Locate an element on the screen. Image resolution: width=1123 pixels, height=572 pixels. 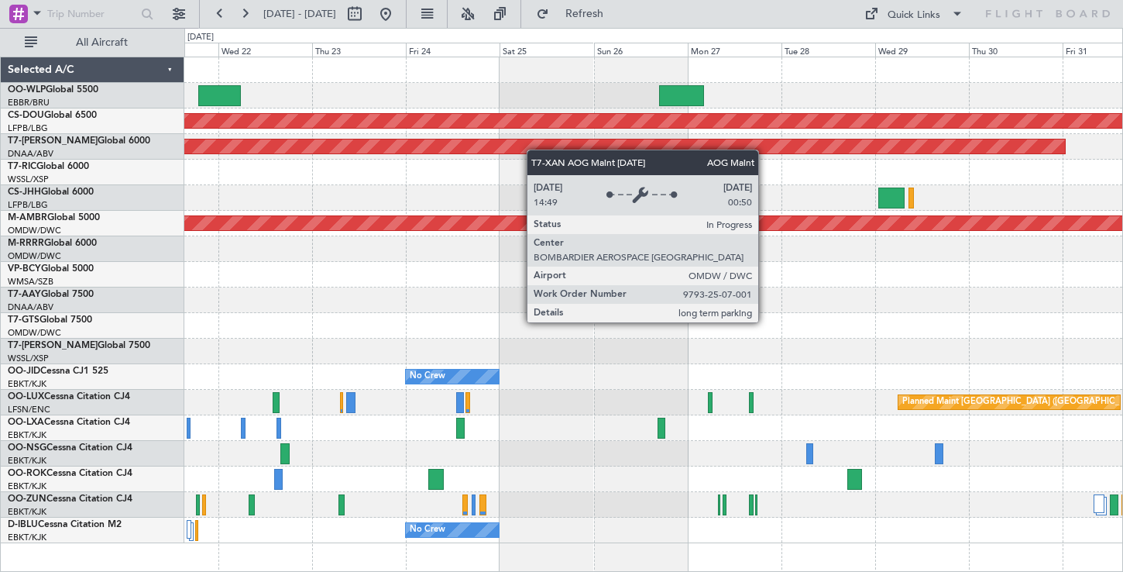
a: OO-NSGCessna Citation CJ4 is located at coordinates (70, 448).